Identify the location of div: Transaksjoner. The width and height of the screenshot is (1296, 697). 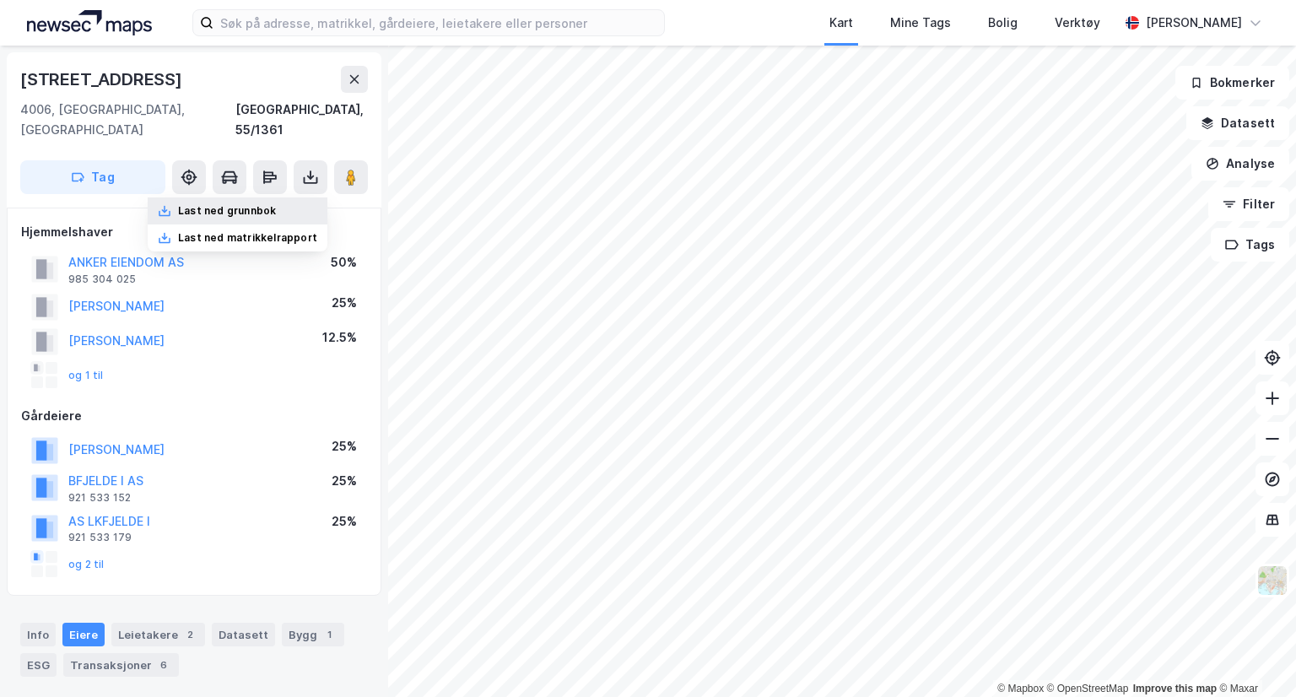
(121, 665).